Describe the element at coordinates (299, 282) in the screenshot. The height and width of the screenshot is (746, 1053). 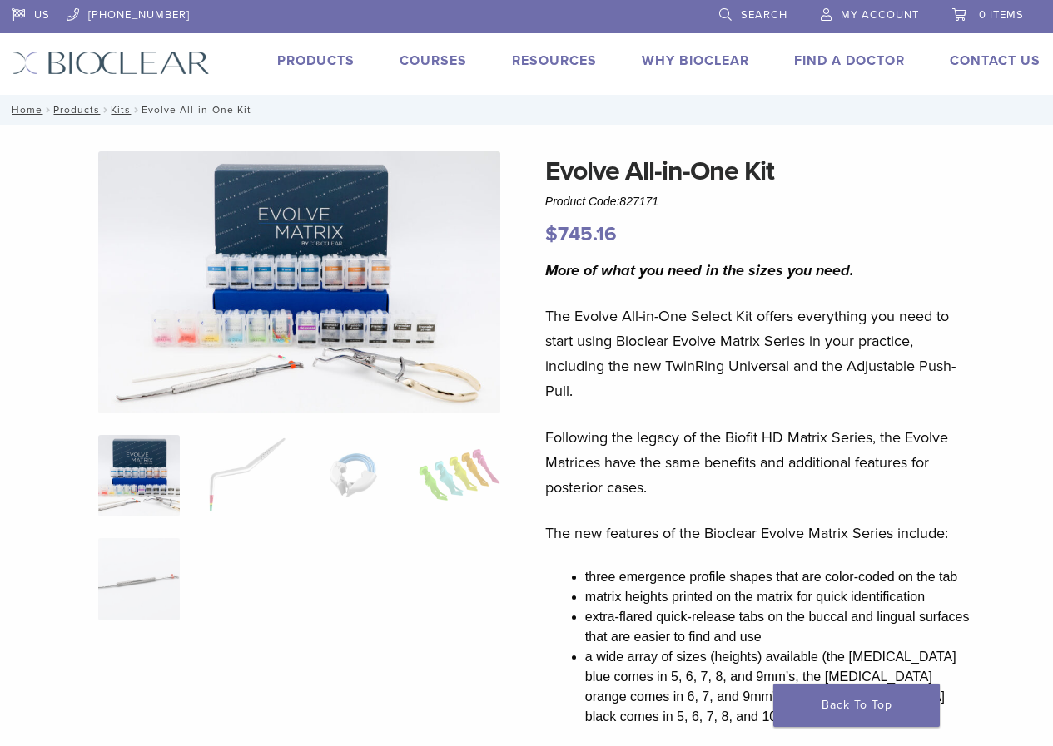
I see `img: IMG_0457` at that location.